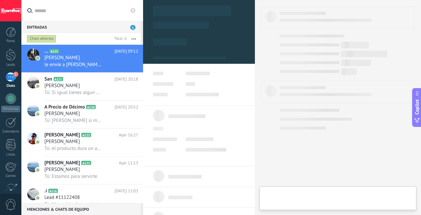  I want to click on div: Entradas, so click(81, 27).